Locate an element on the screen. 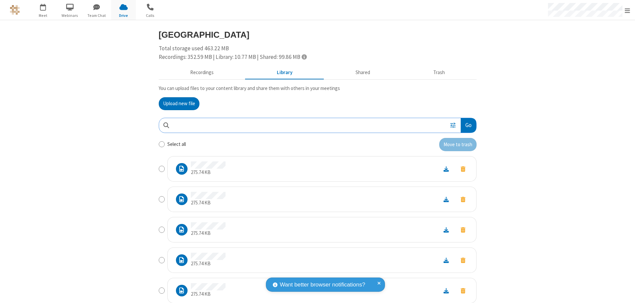  span: Meet is located at coordinates (43, 16).